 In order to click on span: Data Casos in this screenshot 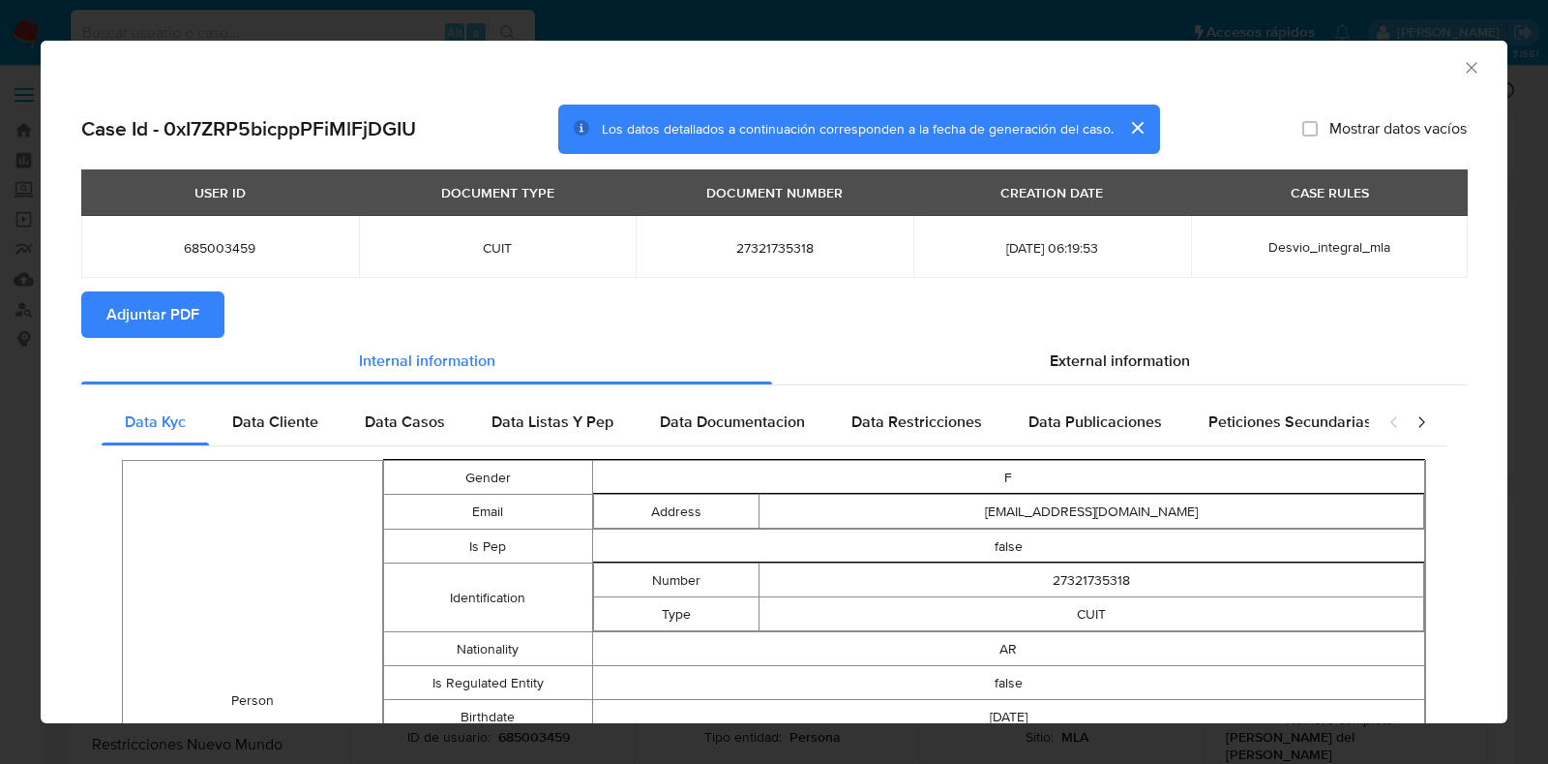, I will do `click(404, 421)`.